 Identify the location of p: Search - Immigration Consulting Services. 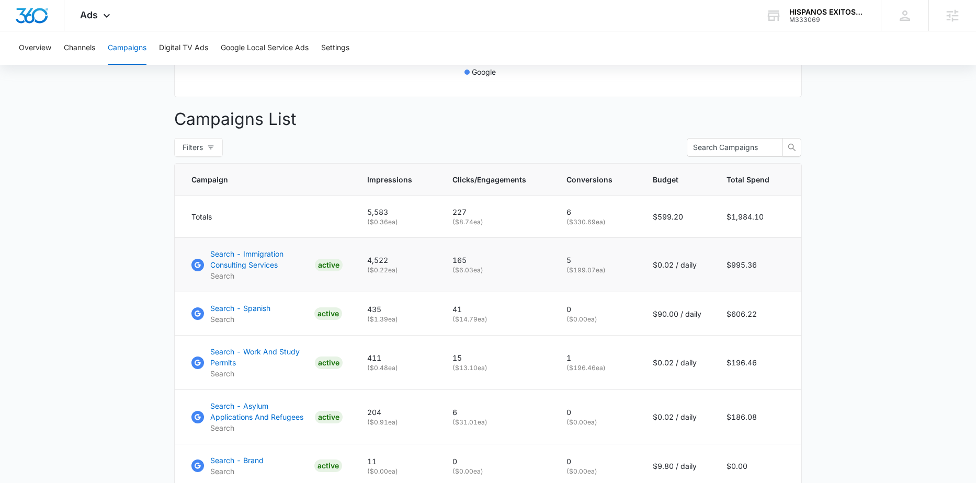
(260, 259).